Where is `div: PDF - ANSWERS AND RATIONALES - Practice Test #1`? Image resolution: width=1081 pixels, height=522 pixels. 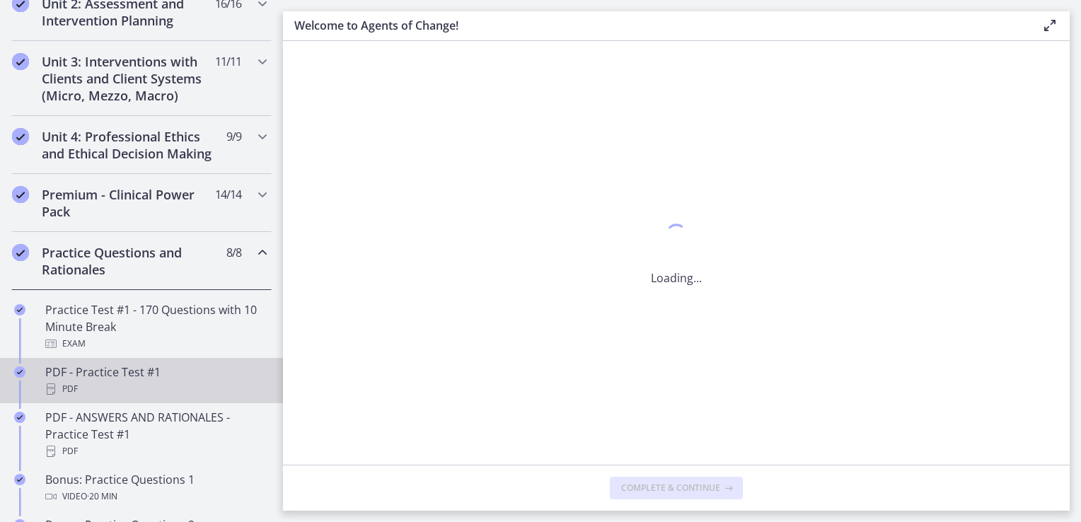
div: PDF - ANSWERS AND RATIONALES - Practice Test #1 is located at coordinates (156, 435).